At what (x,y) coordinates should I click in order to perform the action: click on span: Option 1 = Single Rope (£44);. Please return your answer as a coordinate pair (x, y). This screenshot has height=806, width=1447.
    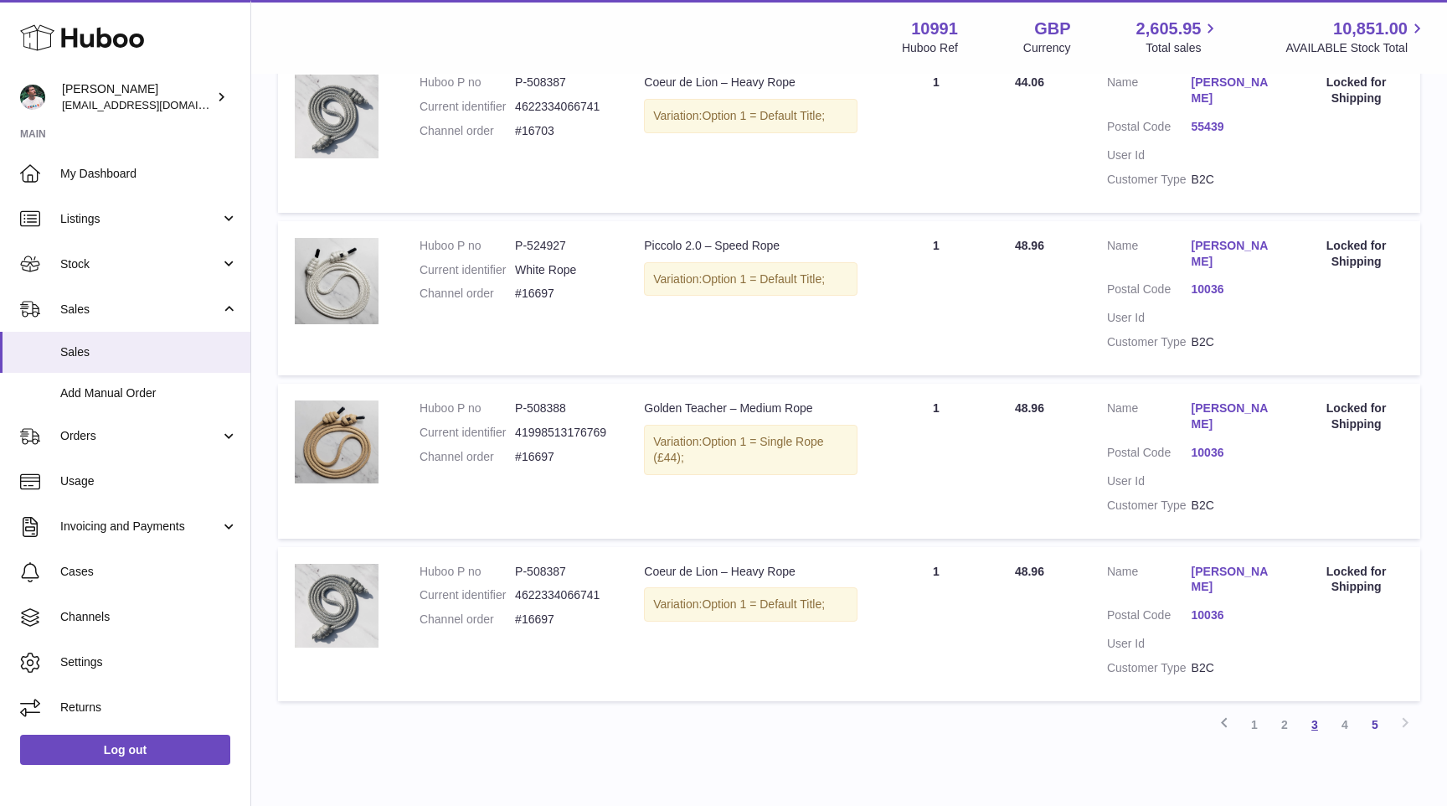
    Looking at the image, I should click on (738, 449).